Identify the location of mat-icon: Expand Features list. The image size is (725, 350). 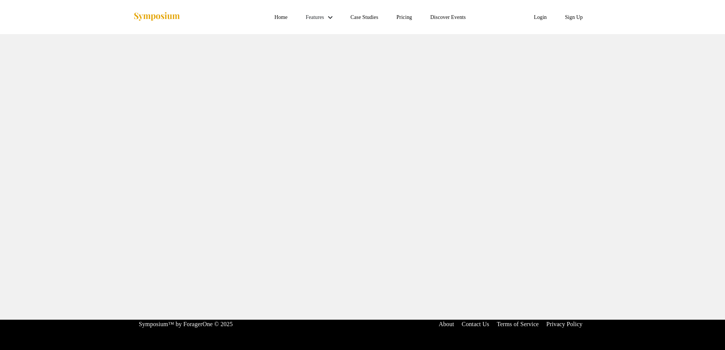
(330, 17).